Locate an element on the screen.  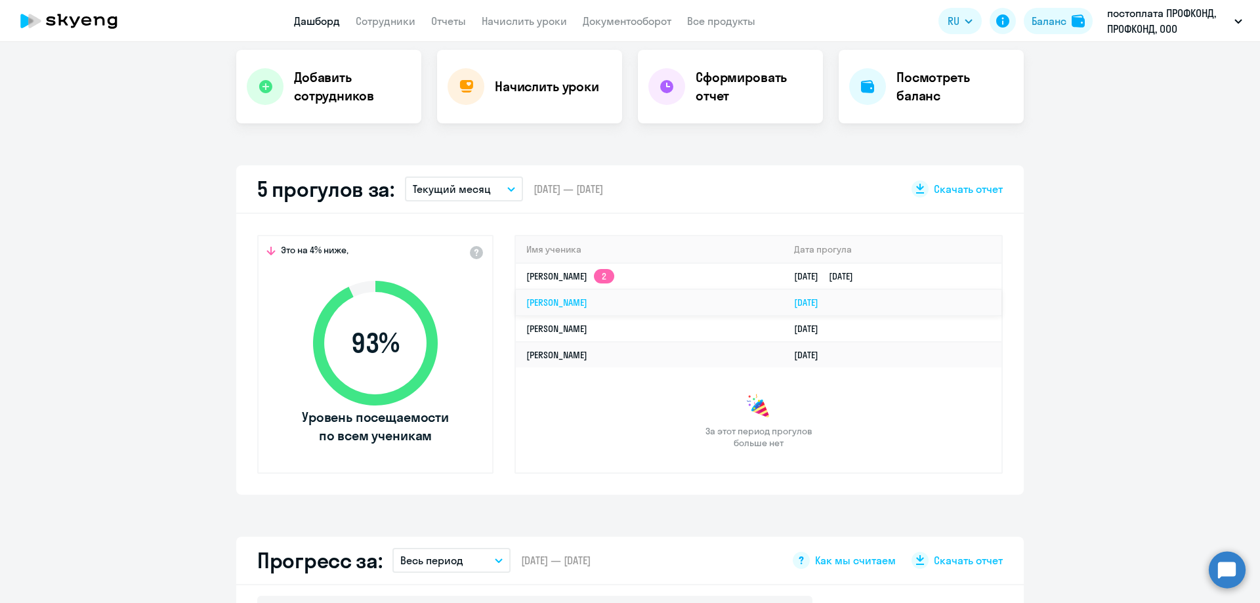
a: Сотрудники is located at coordinates (385, 21).